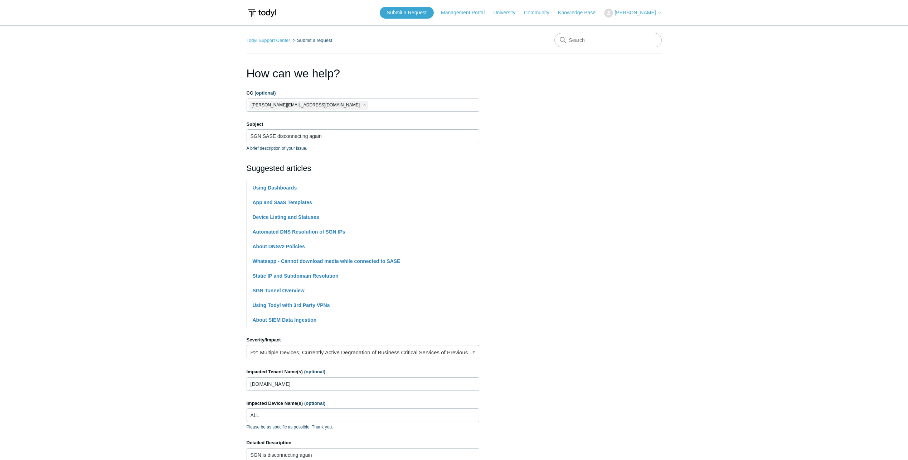  What do you see at coordinates (296, 276) in the screenshot?
I see `a: Static IP and Subdomain Resolution` at bounding box center [296, 276].